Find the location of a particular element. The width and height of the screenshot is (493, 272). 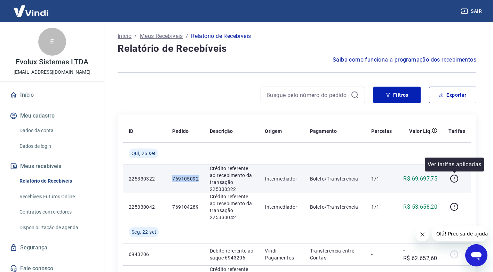

p: Débito referente ao saque 6943206 is located at coordinates (232, 254).